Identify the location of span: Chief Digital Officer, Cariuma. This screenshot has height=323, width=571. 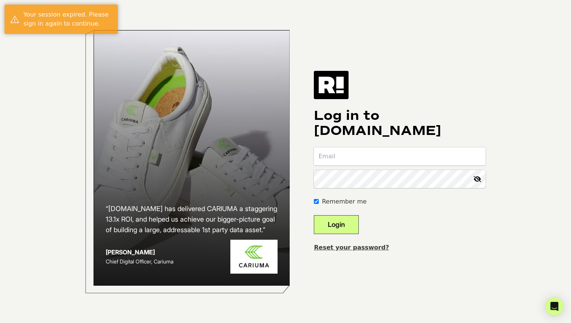
(139, 262).